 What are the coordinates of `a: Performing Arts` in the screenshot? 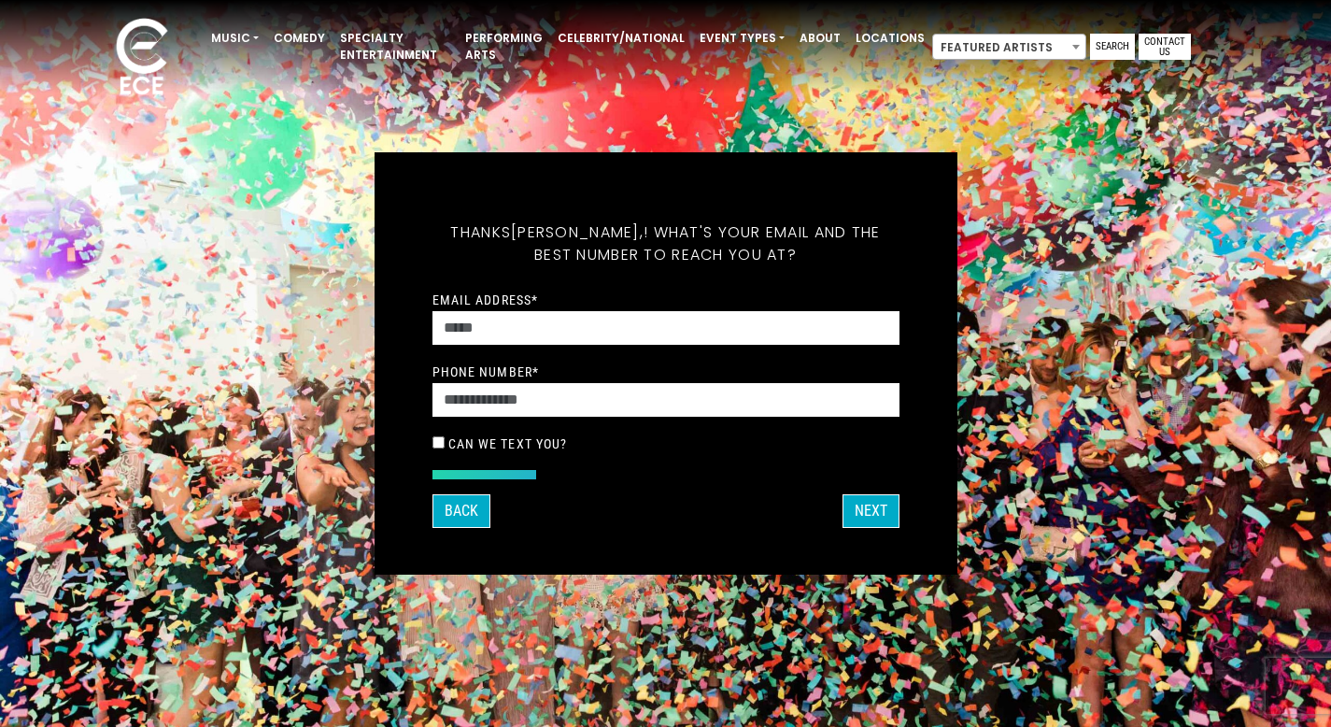 It's located at (504, 47).